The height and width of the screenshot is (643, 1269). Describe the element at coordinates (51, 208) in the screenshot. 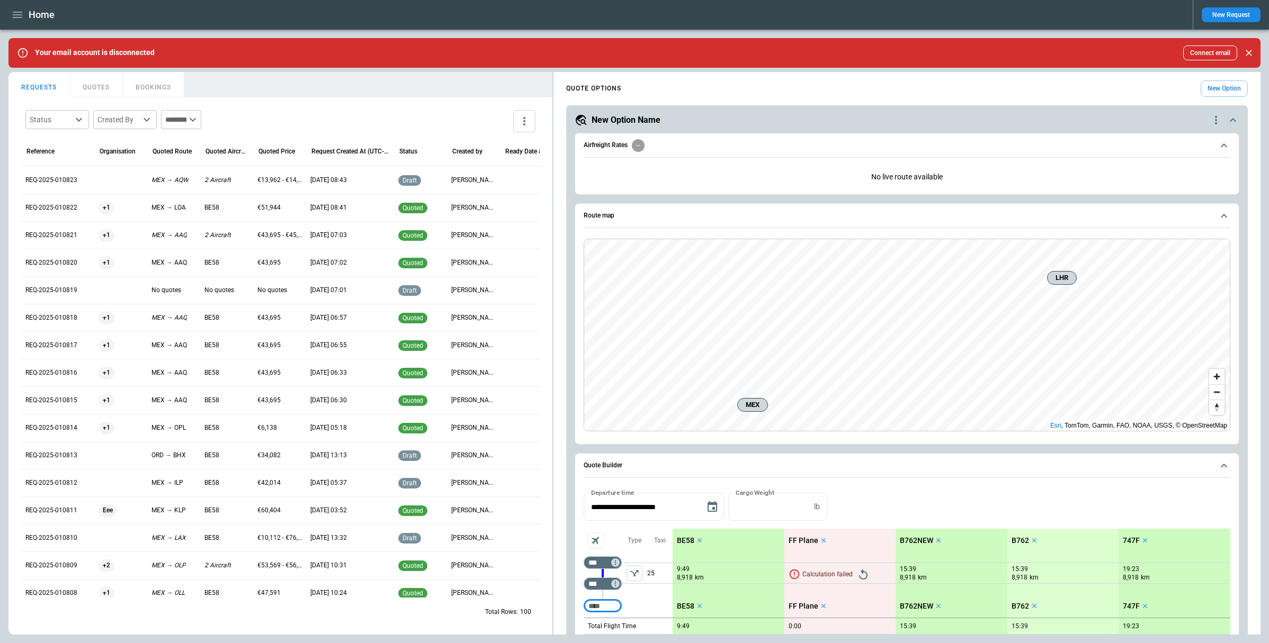

I see `p: REQ-2025-010822` at that location.